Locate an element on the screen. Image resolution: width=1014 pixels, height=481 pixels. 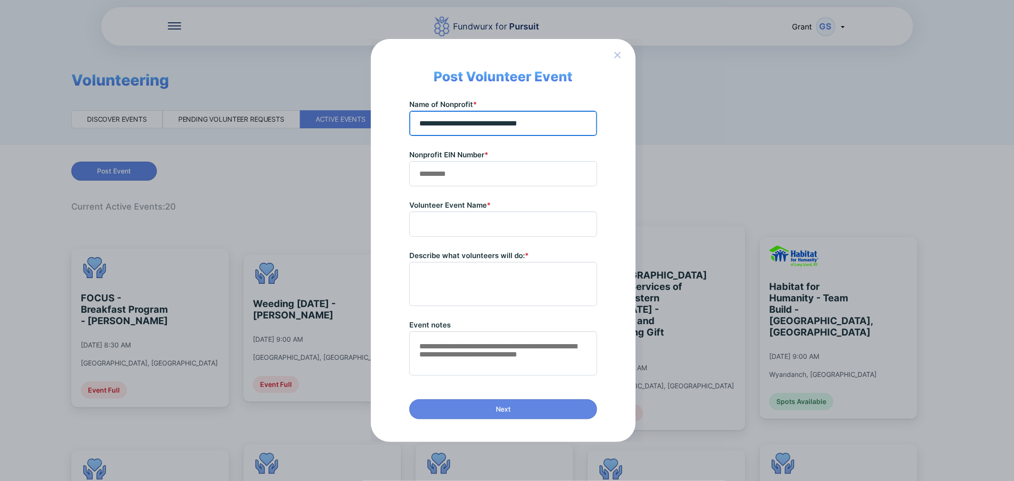
label: Describe what volunteers will do: is located at coordinates (469, 255).